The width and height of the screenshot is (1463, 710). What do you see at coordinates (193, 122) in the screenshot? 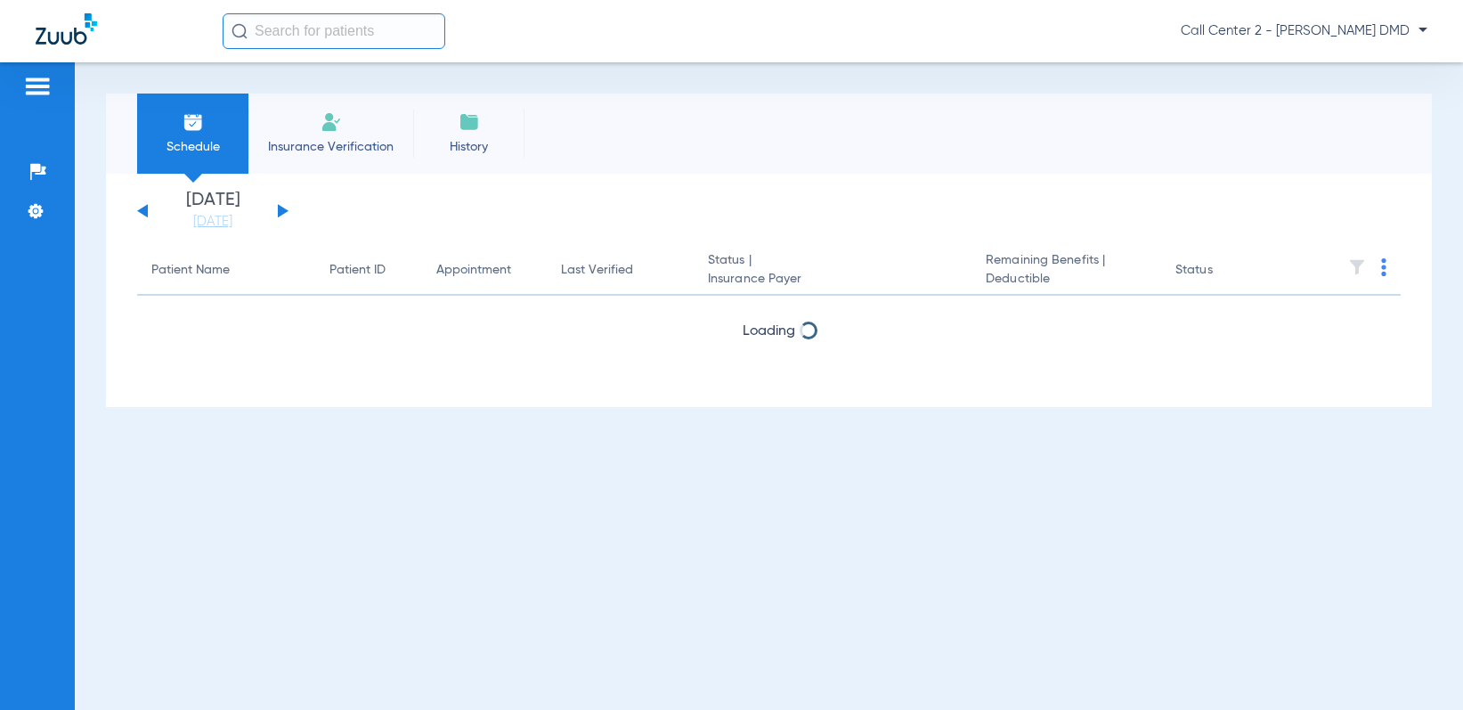
I see `img: Schedule` at bounding box center [193, 122].